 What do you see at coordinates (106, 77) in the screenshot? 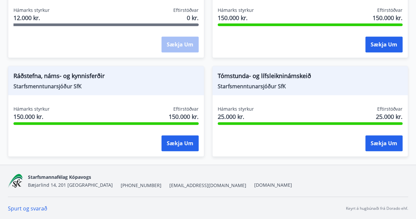
I see `span: Ráðstefna, náms- og kynnisferðir` at bounding box center [106, 77].